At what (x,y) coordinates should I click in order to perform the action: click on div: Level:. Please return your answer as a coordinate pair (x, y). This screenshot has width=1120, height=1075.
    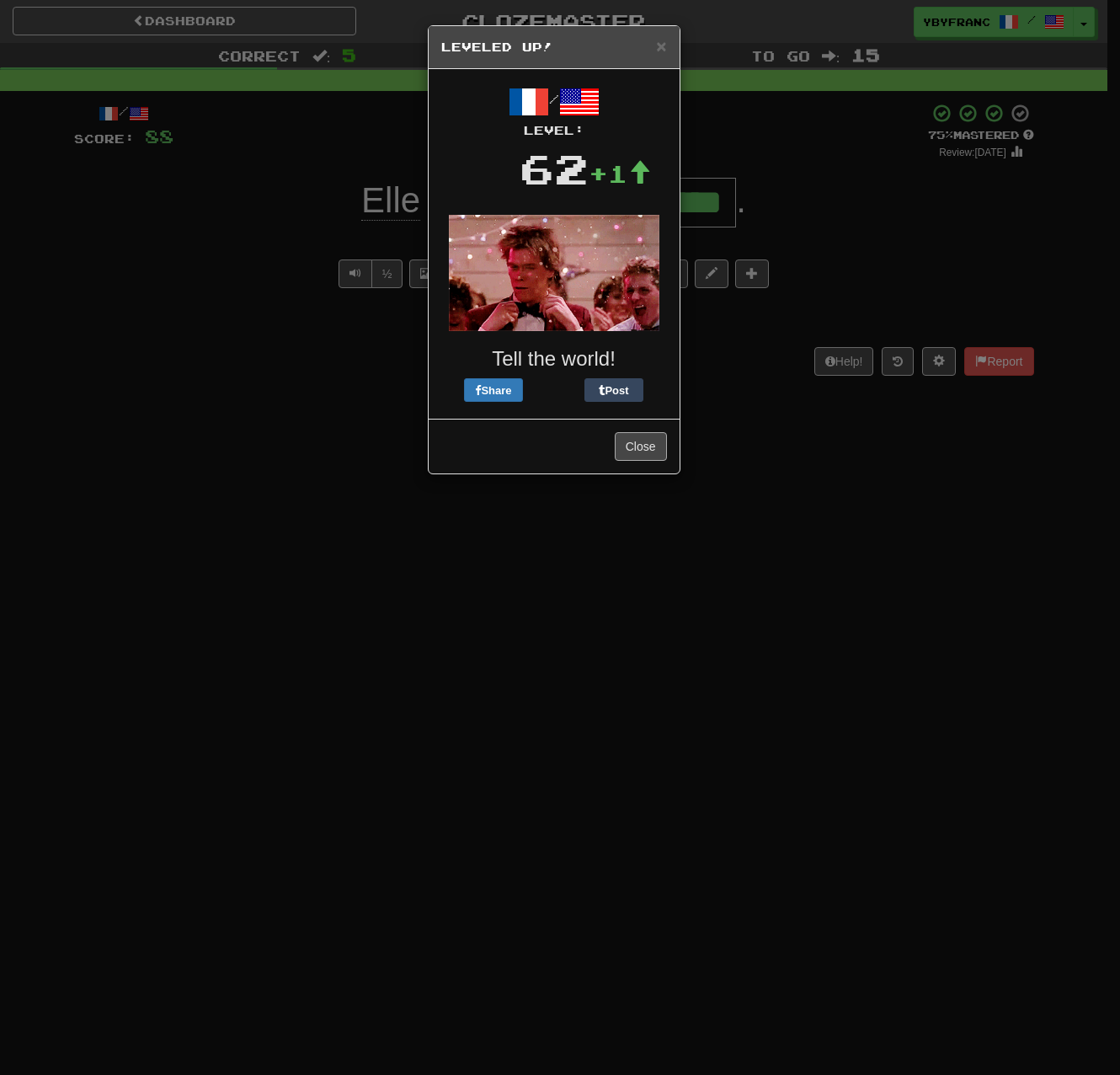
    Looking at the image, I should click on (554, 130).